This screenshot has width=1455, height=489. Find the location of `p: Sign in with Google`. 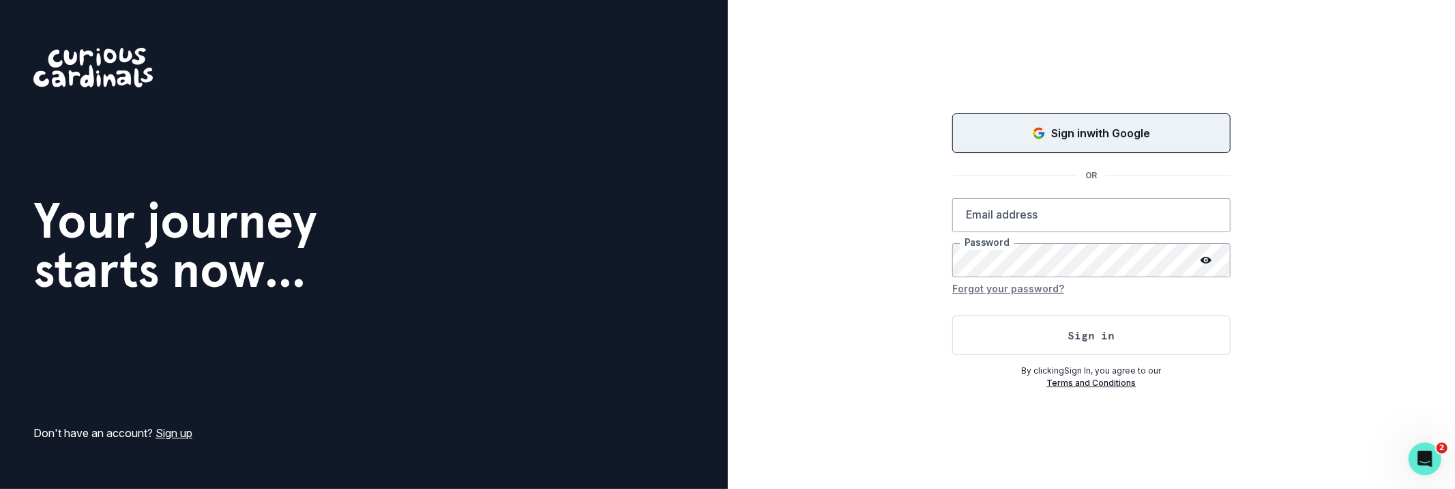

p: Sign in with Google is located at coordinates (1101, 133).